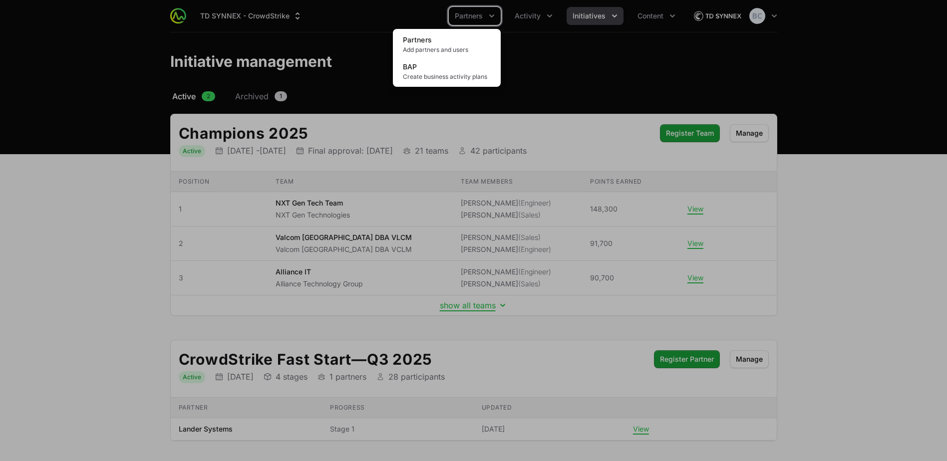 Image resolution: width=947 pixels, height=461 pixels. I want to click on span: BAP, so click(410, 66).